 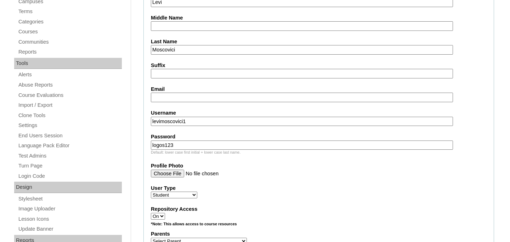 I want to click on label: Repository Access, so click(x=319, y=209).